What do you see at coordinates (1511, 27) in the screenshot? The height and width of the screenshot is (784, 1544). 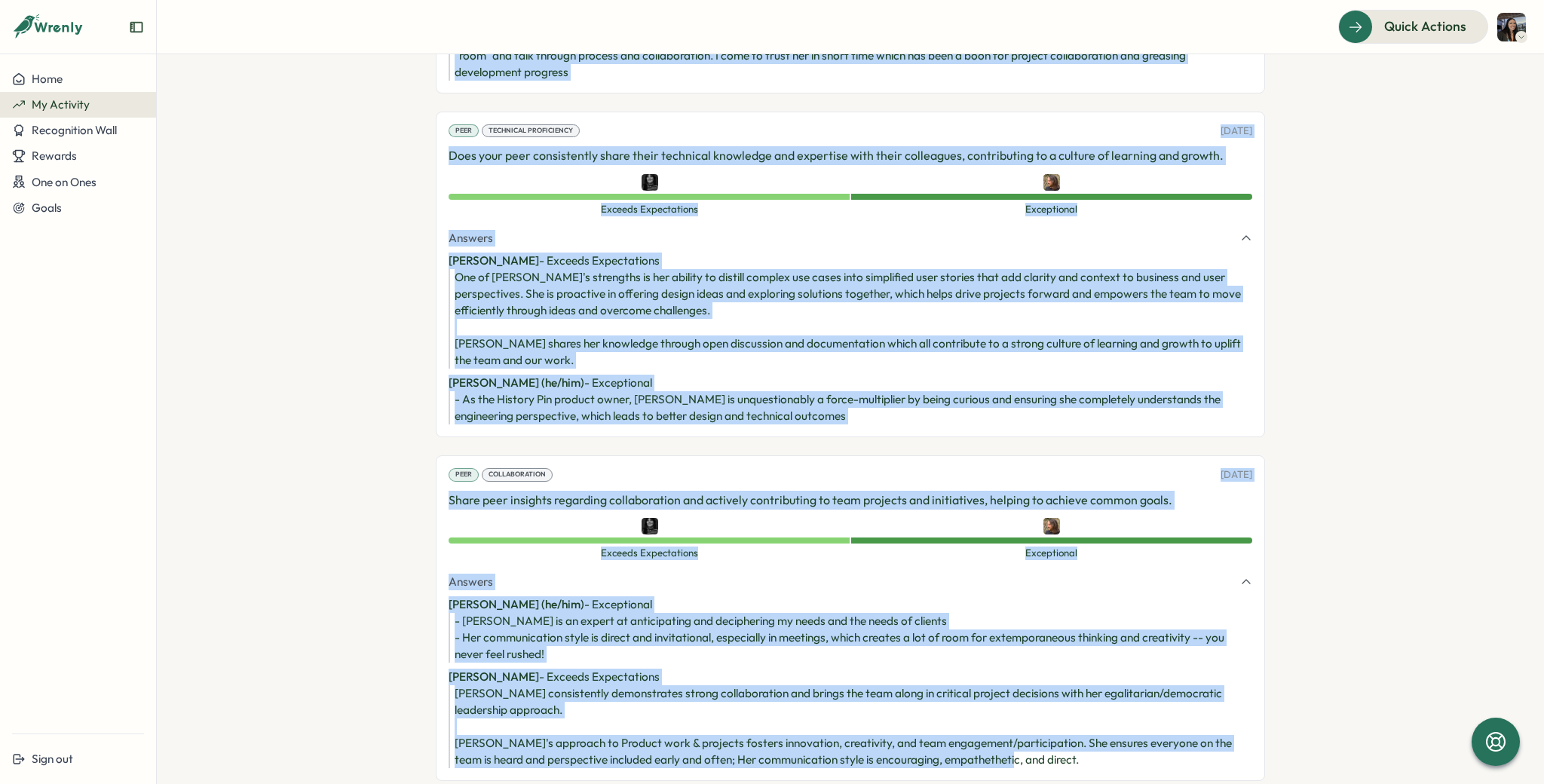 I see `img: Ashley Jessen` at bounding box center [1511, 27].